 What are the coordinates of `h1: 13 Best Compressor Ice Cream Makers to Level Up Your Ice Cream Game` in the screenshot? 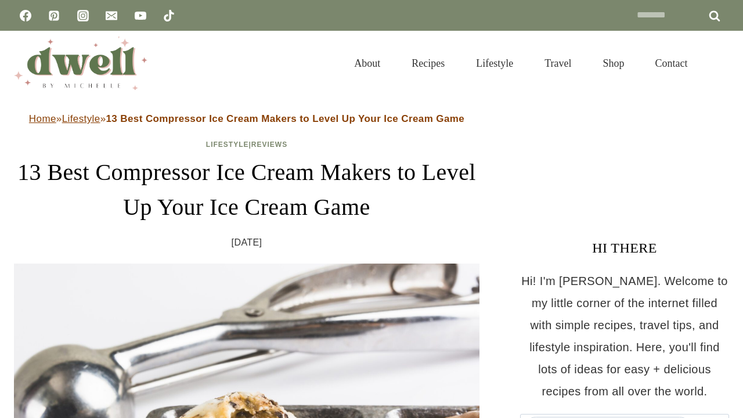 It's located at (247, 190).